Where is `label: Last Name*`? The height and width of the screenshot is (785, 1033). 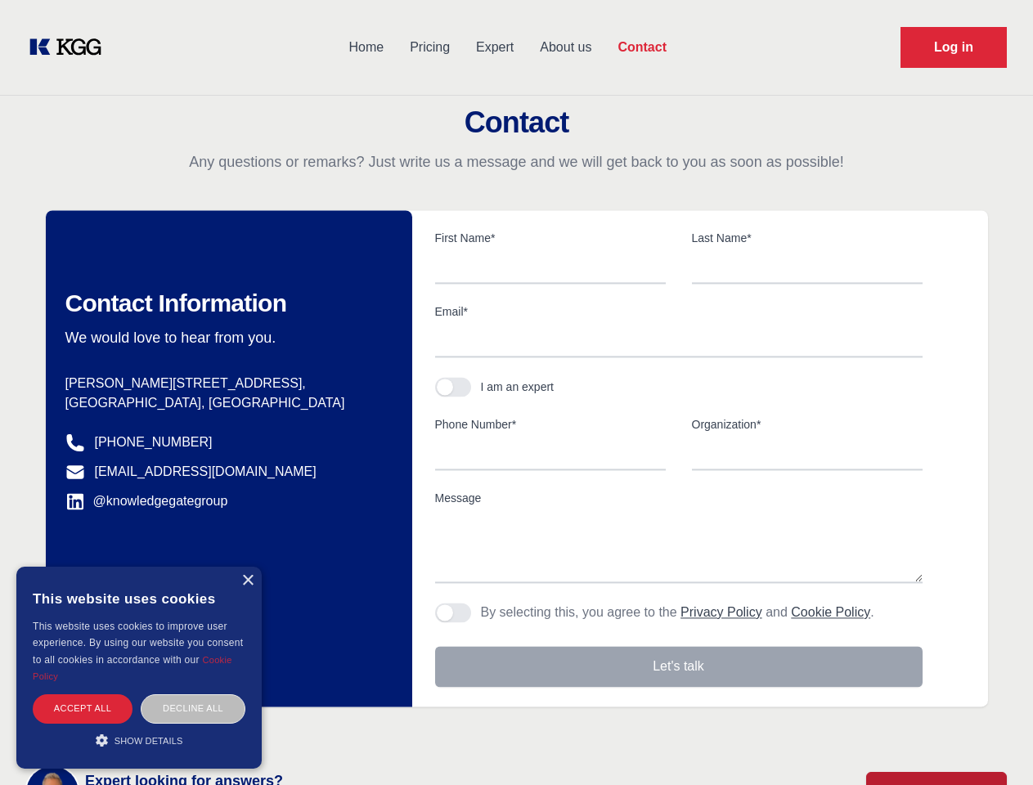
label: Last Name* is located at coordinates (807, 238).